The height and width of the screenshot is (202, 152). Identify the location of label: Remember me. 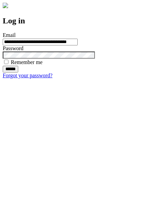
(27, 62).